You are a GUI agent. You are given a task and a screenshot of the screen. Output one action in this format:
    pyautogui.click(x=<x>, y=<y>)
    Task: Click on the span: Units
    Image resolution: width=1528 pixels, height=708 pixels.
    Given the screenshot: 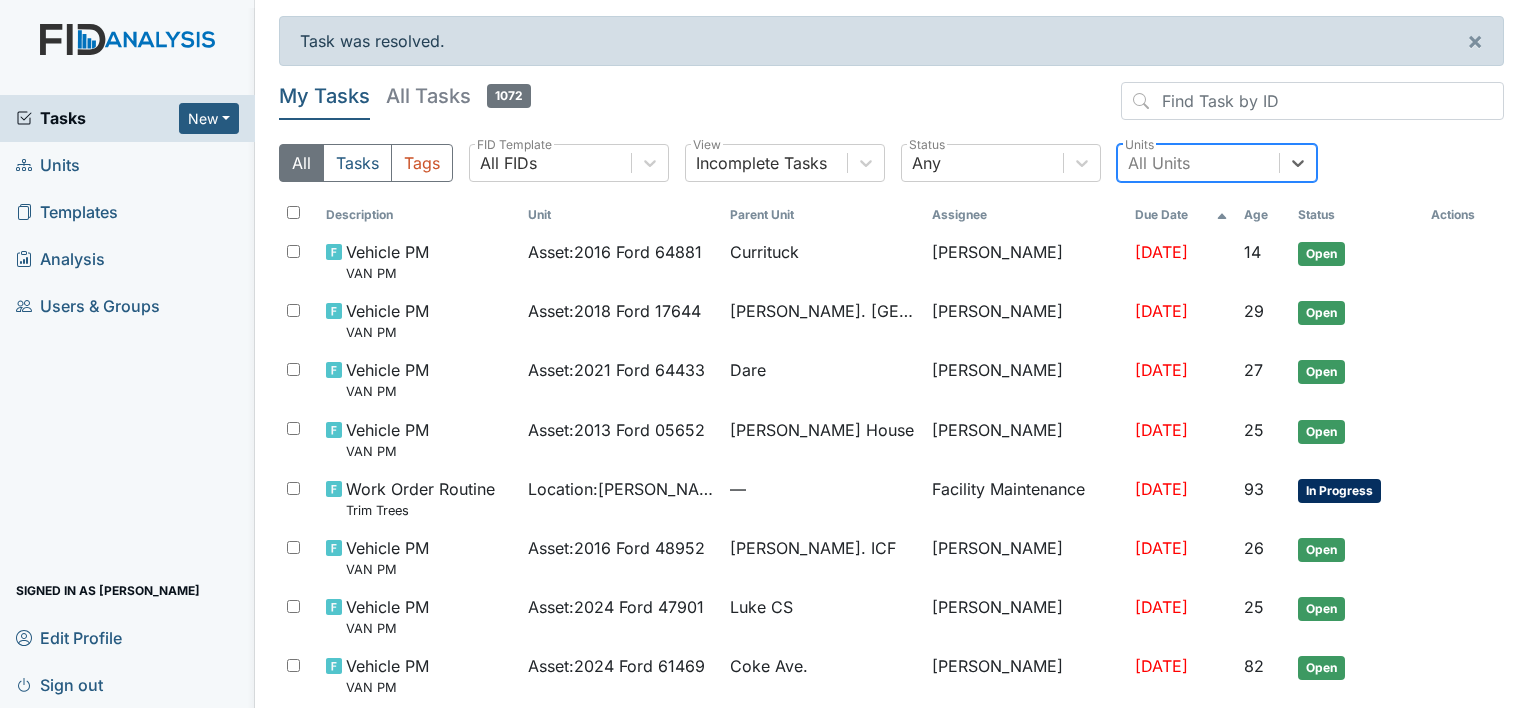 What is the action you would take?
    pyautogui.click(x=48, y=165)
    